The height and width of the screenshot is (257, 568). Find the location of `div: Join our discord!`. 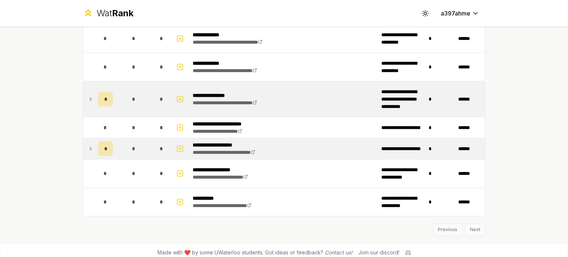

div: Join our discord! is located at coordinates (379, 253).